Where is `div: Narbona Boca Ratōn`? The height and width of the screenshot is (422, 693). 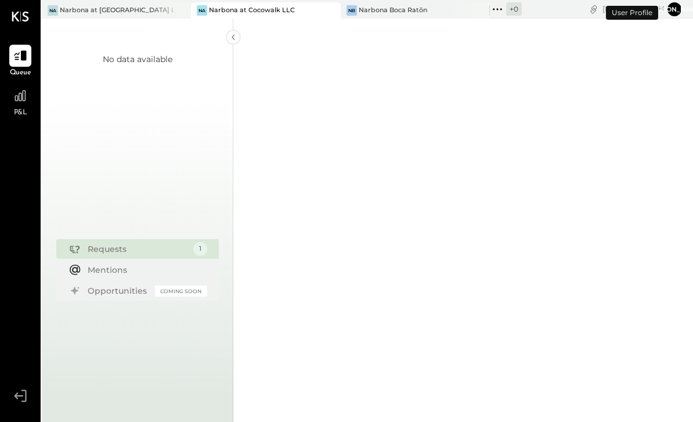 div: Narbona Boca Ratōn is located at coordinates (393, 10).